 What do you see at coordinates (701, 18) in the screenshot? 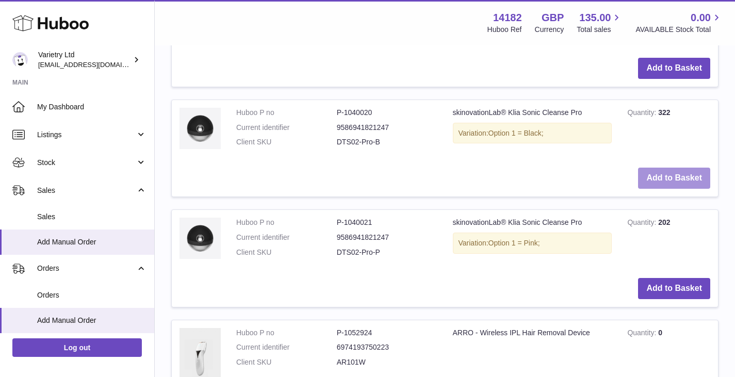
I see `span: 0.00` at bounding box center [701, 18].